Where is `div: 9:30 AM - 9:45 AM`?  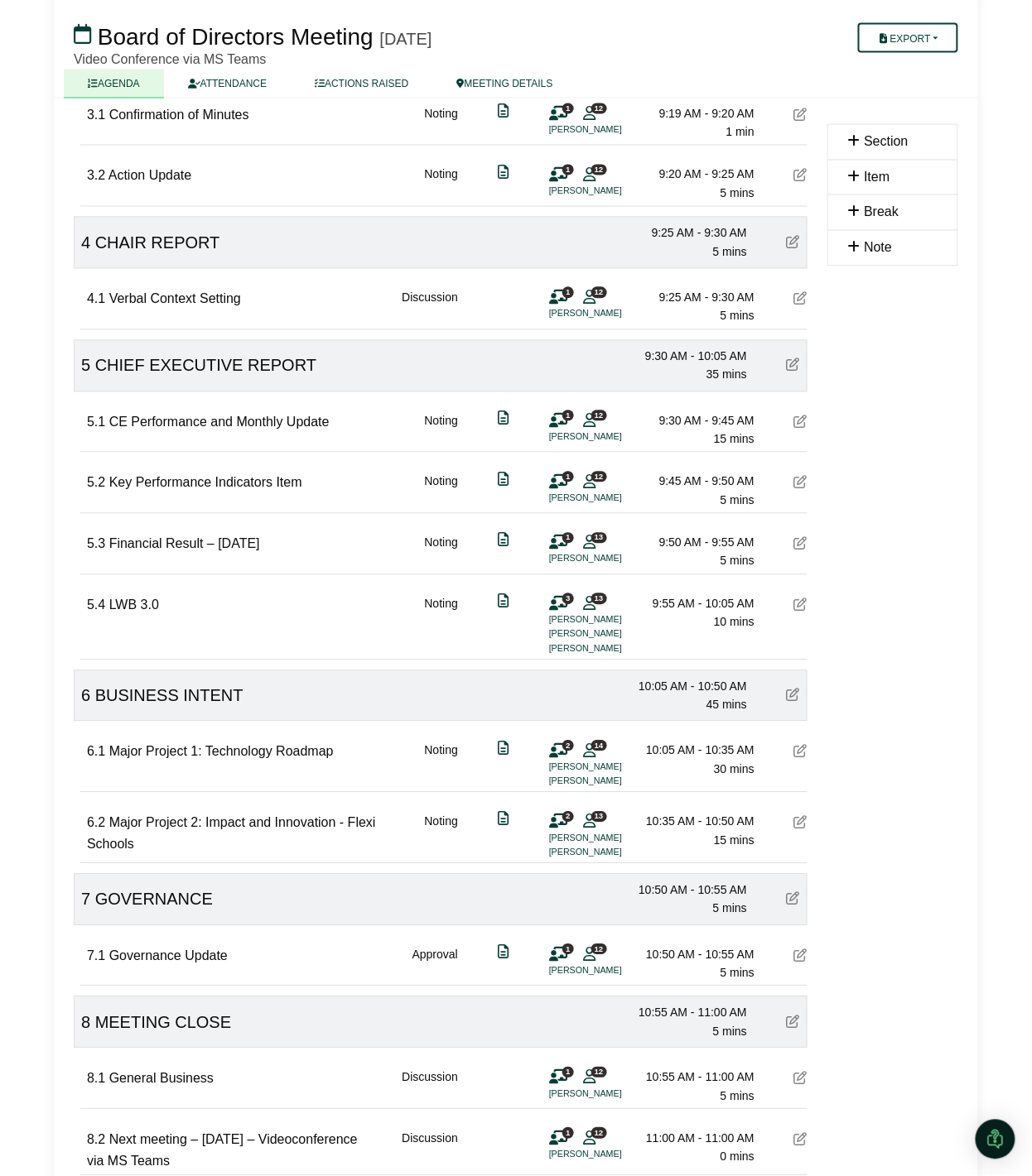 div: 9:30 AM - 9:45 AM is located at coordinates (697, 422).